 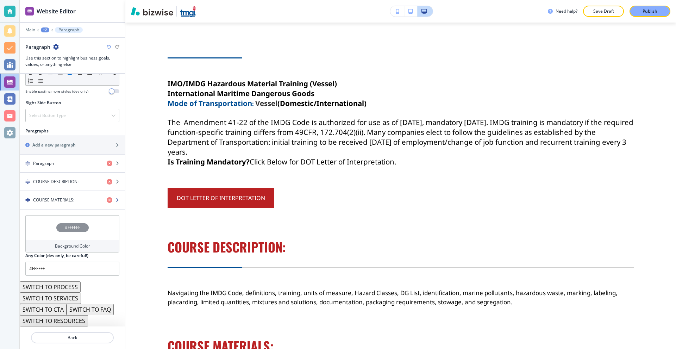 I want to click on div: +2, so click(x=45, y=30).